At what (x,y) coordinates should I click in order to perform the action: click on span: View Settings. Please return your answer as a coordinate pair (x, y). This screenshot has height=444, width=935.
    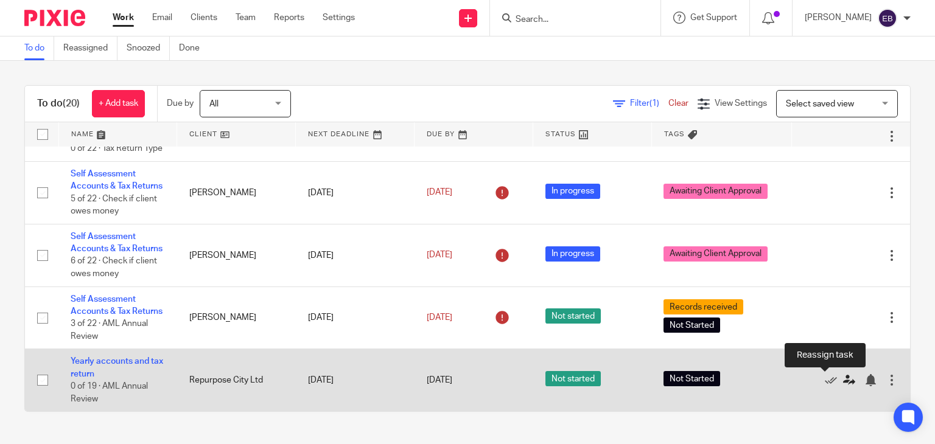
    Looking at the image, I should click on (741, 103).